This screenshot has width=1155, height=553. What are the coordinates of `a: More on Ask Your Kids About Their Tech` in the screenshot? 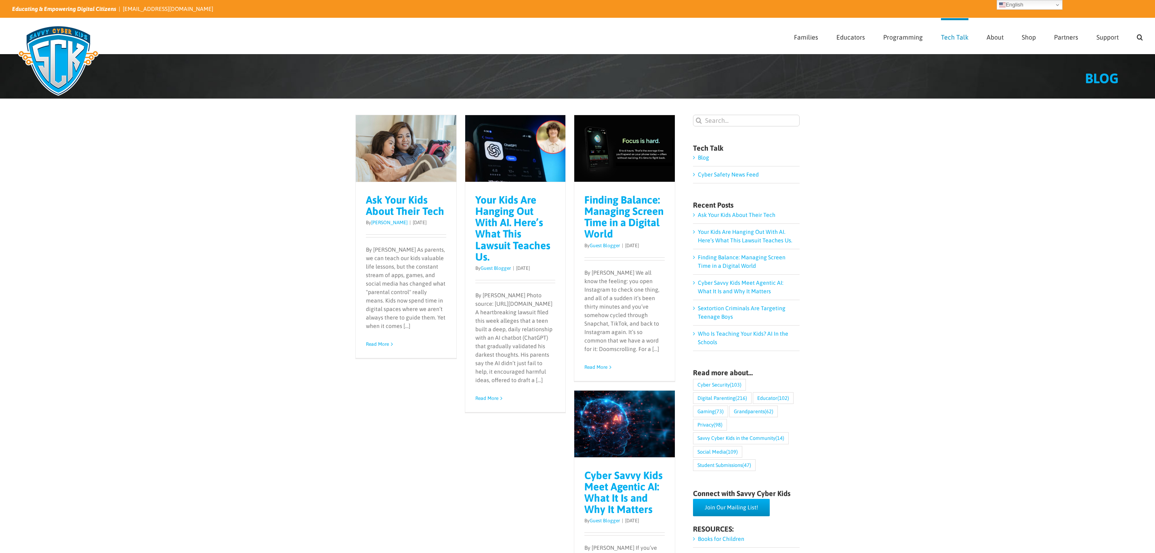 It's located at (377, 344).